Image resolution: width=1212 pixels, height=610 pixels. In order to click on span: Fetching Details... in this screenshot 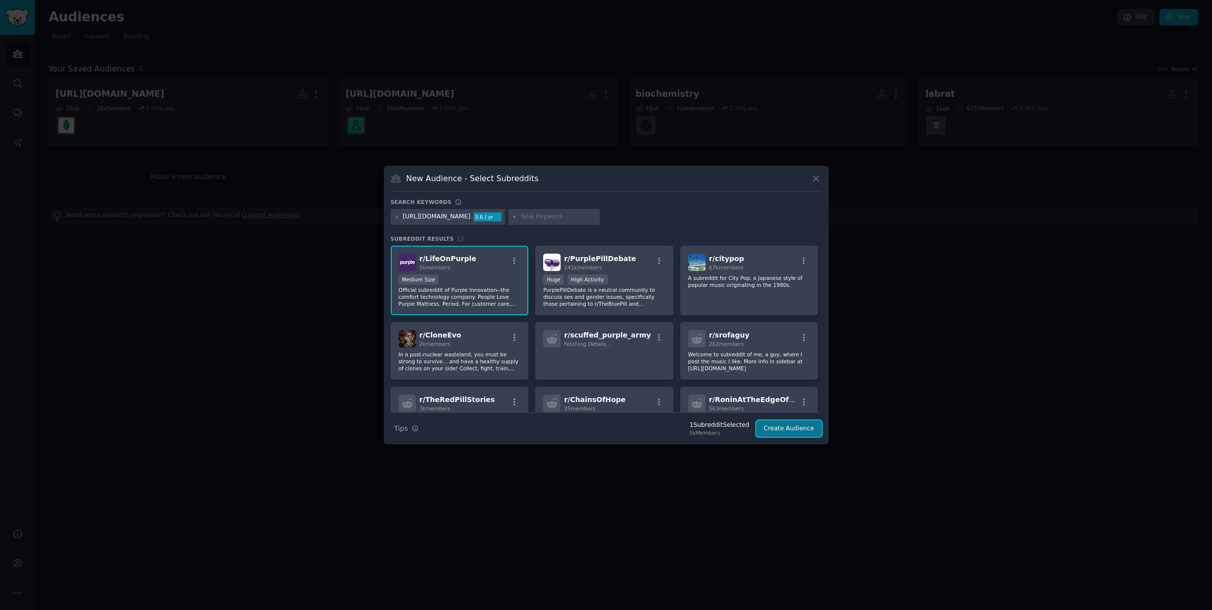, I will do `click(587, 344)`.